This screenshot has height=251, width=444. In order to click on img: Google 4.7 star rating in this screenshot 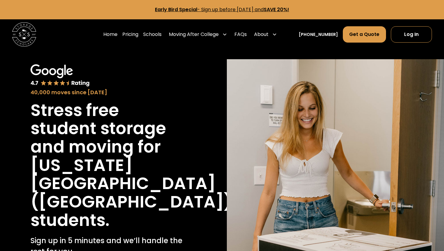, I will do `click(60, 75)`.